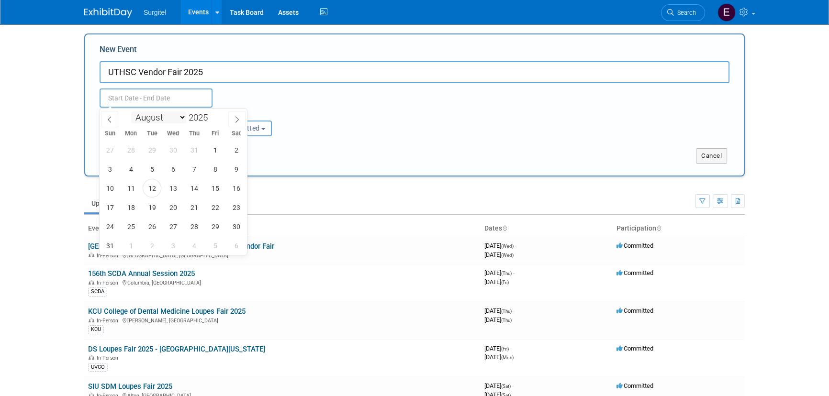  What do you see at coordinates (110, 169) in the screenshot?
I see `span: August 3, 2025` at bounding box center [110, 169].